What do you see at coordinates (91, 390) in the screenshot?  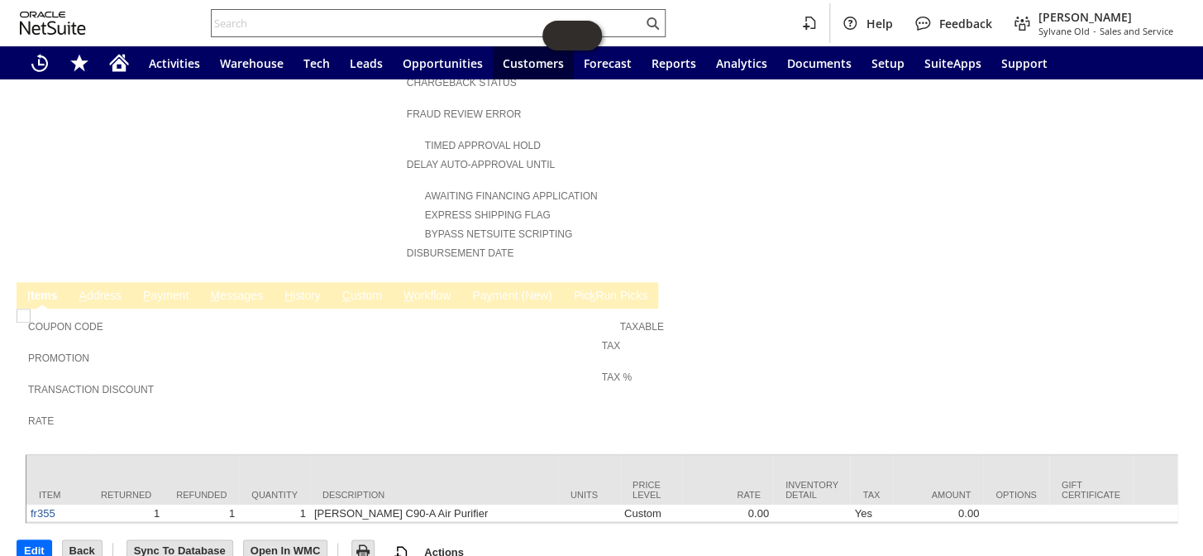 I see `a: Transaction Discount` at bounding box center [91, 390].